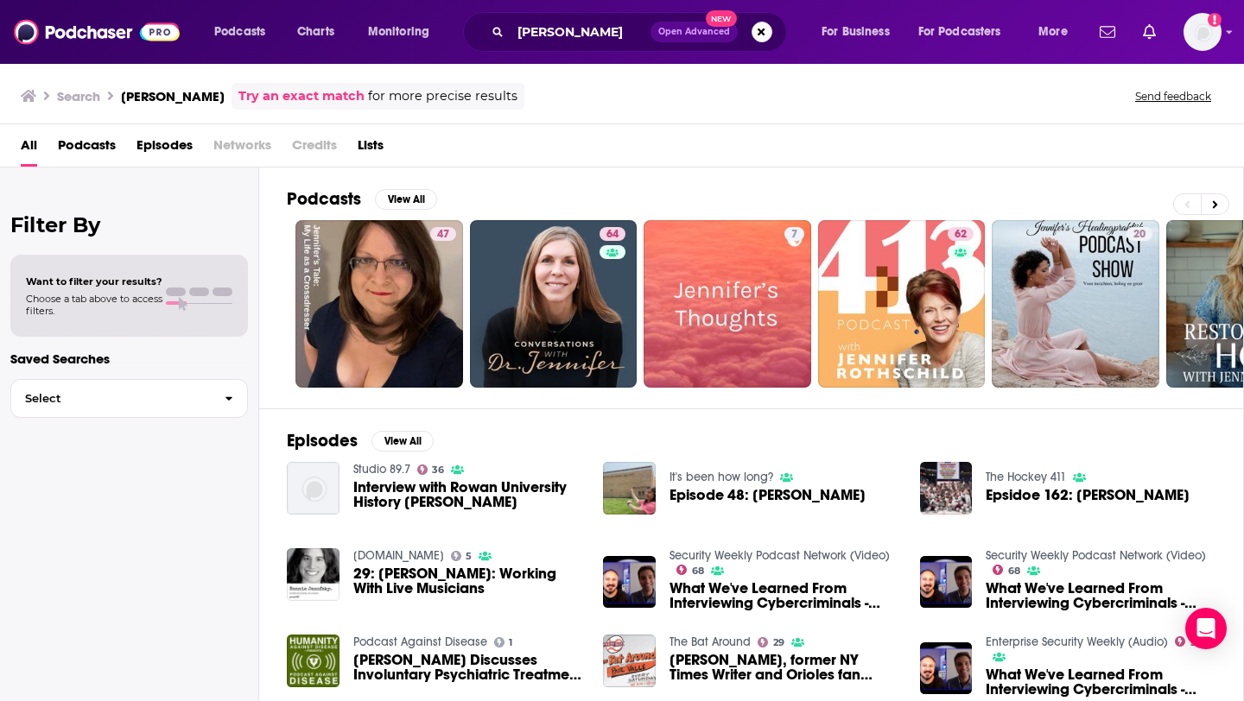 The height and width of the screenshot is (701, 1244). I want to click on img: User Profile, so click(1203, 32).